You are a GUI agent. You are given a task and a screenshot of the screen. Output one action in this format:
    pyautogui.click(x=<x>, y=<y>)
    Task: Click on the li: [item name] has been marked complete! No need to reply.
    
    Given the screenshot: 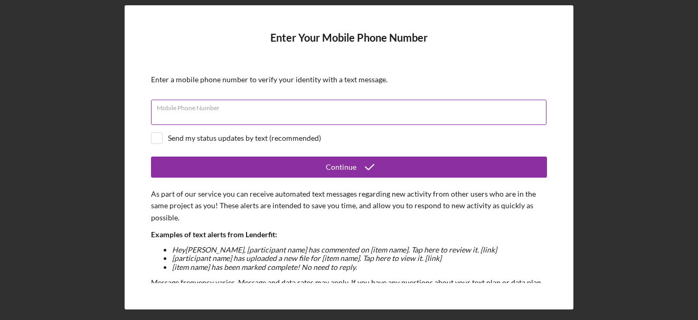 What is the action you would take?
    pyautogui.click(x=360, y=268)
    